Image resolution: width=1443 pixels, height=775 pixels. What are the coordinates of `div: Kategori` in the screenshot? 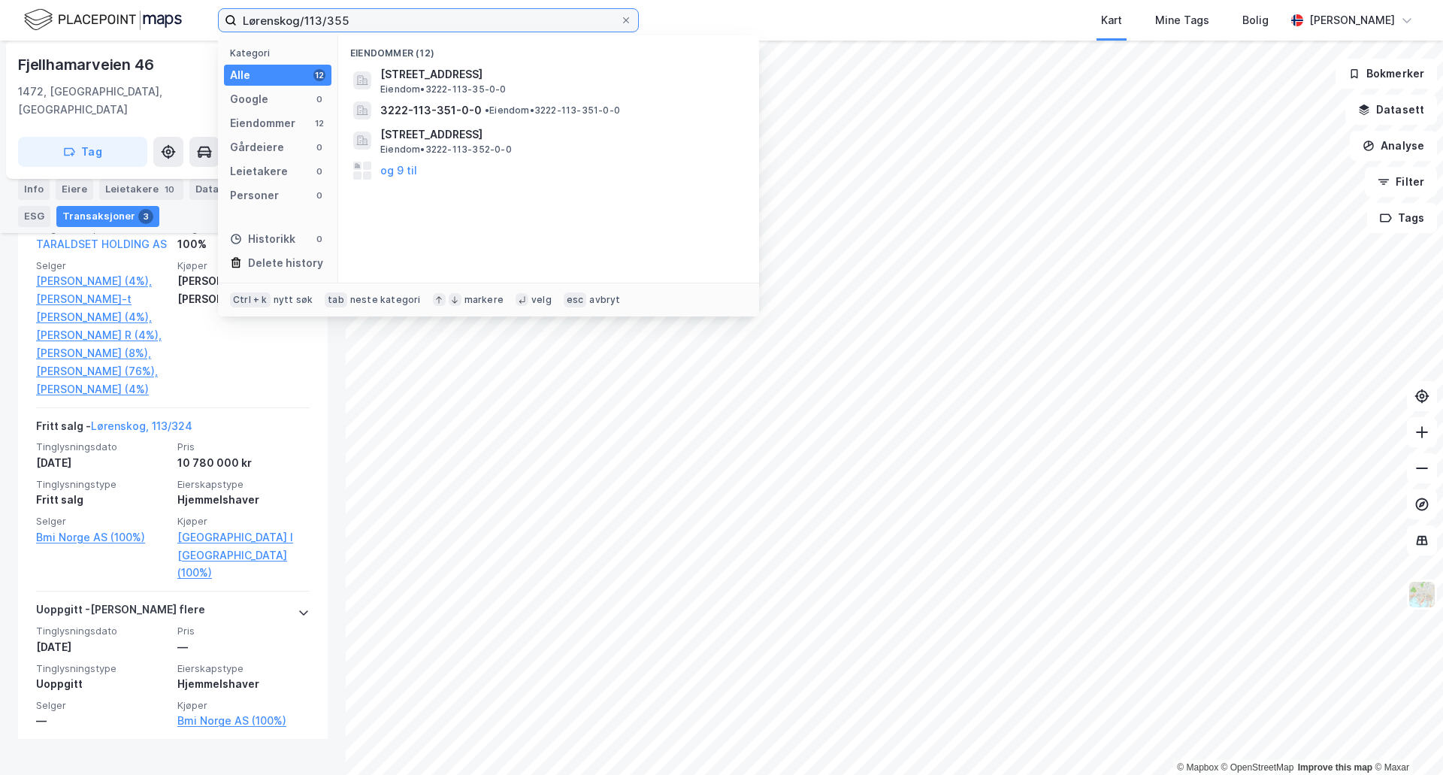 It's located at (280, 53).